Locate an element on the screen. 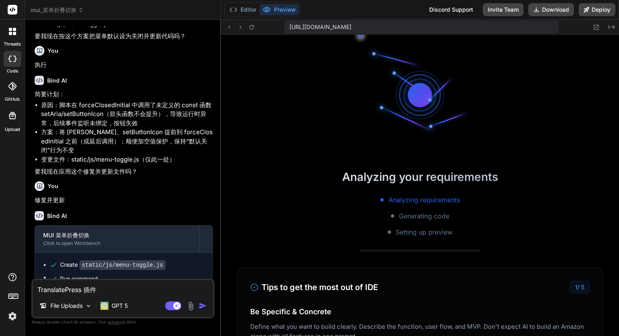 The height and width of the screenshot is (336, 619). h4: Be Specific & Concrete is located at coordinates (420, 312).